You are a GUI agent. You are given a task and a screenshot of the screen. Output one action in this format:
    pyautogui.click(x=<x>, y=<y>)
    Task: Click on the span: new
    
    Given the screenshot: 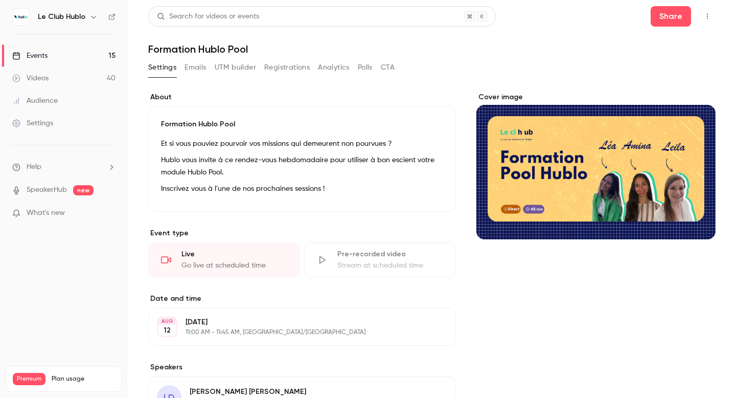 What is the action you would take?
    pyautogui.click(x=83, y=190)
    